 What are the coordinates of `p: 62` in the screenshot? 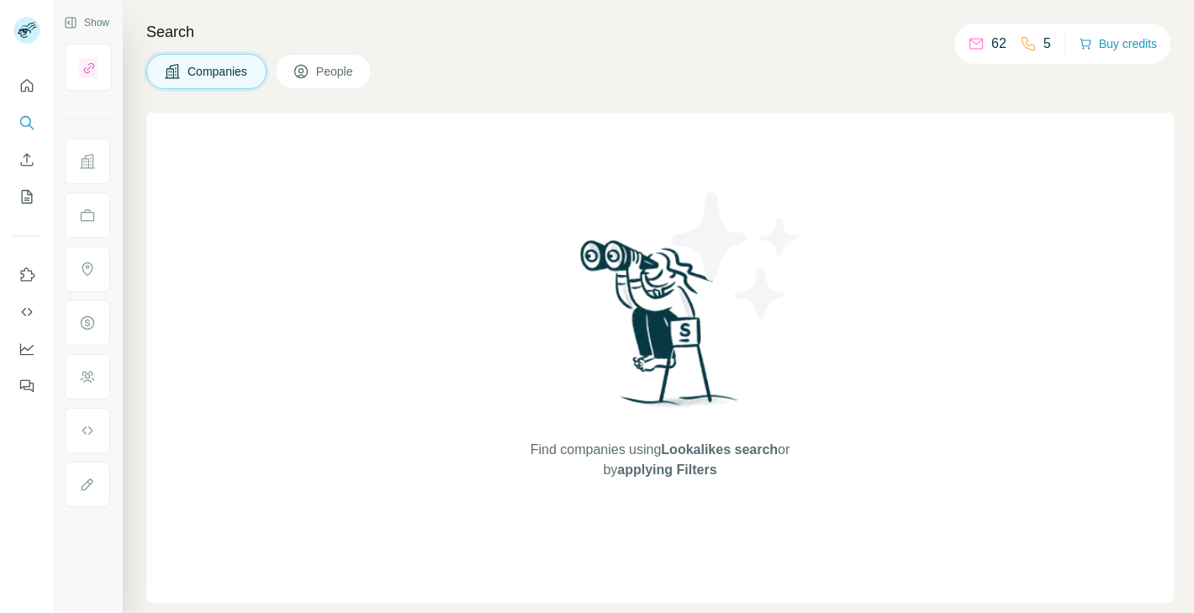 It's located at (999, 44).